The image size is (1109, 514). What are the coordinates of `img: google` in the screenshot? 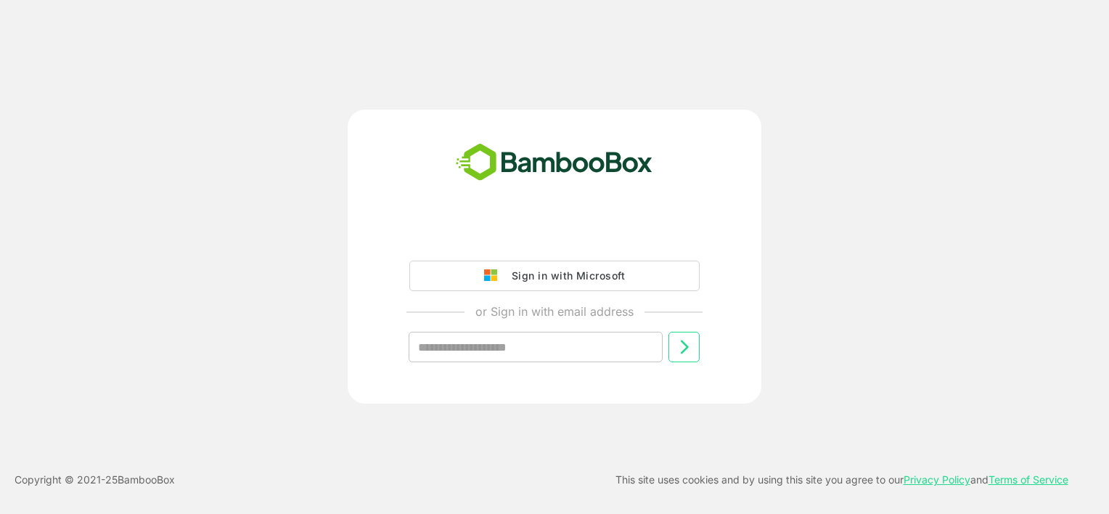 It's located at (494, 276).